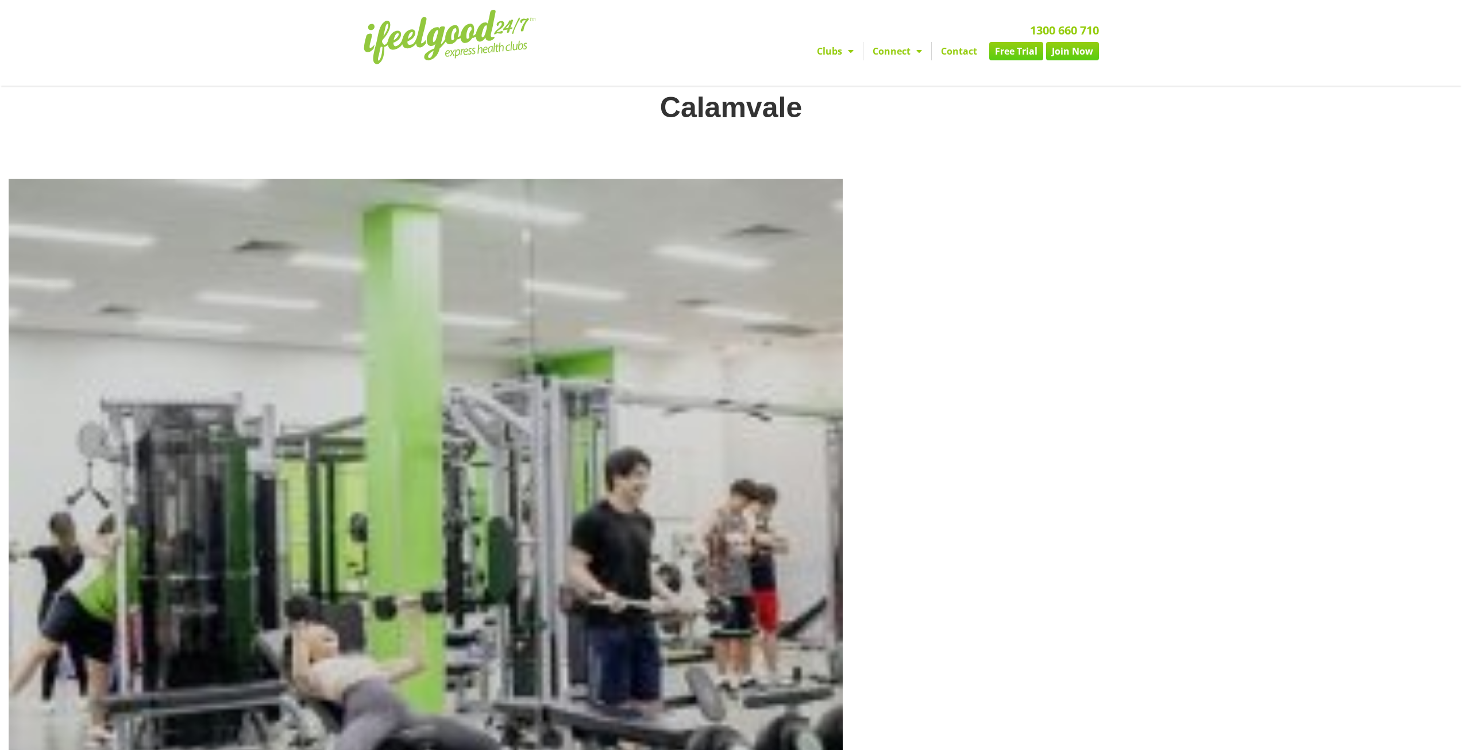  What do you see at coordinates (959, 51) in the screenshot?
I see `a: Contact` at bounding box center [959, 51].